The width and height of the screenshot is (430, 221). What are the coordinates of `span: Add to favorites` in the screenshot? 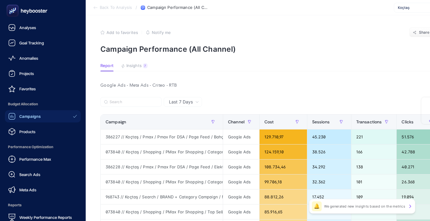 It's located at (122, 32).